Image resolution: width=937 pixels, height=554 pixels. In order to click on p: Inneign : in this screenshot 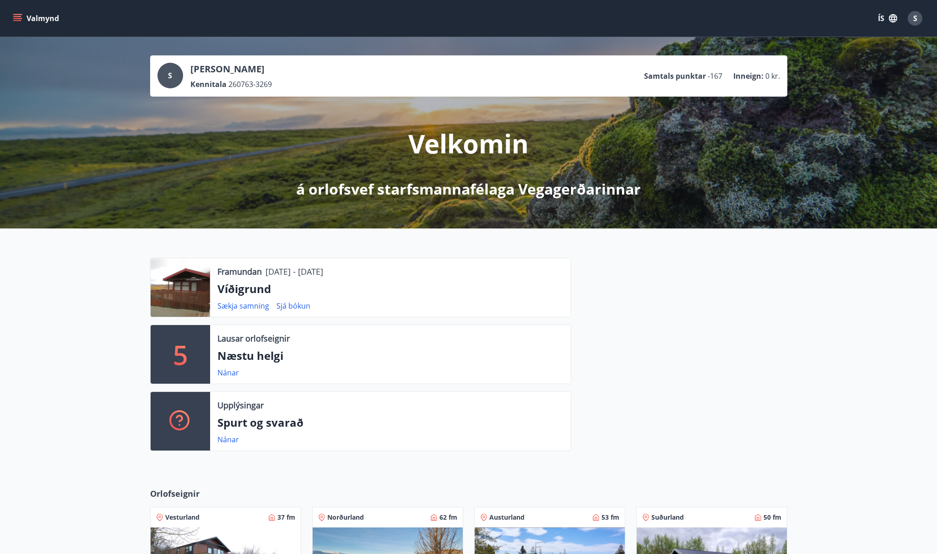, I will do `click(748, 76)`.